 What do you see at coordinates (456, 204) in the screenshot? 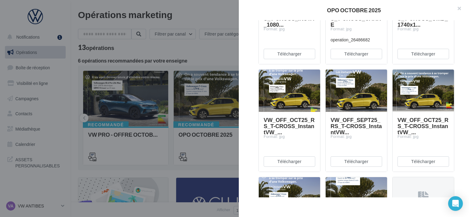
I see `div: Open Intercom Messenger` at bounding box center [456, 204].